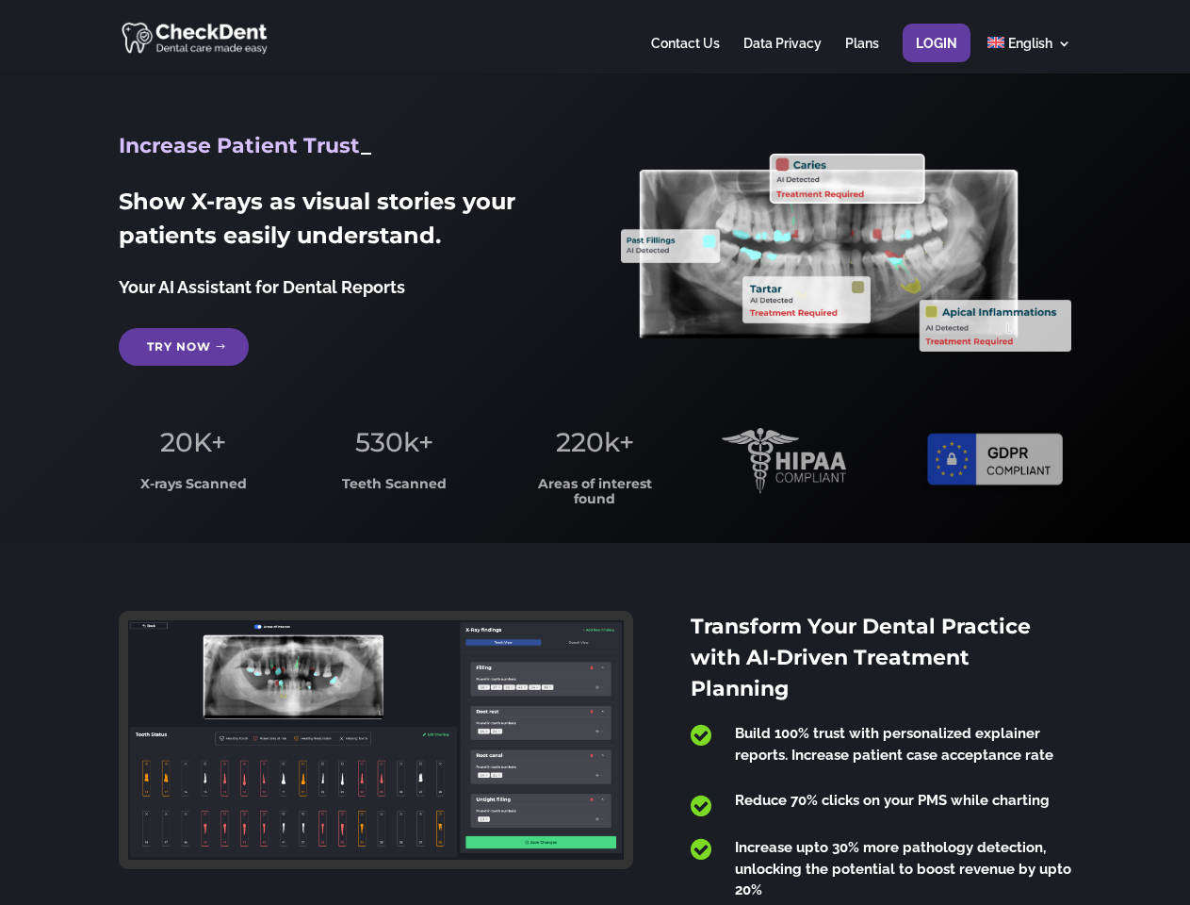  I want to click on a: English, so click(1029, 55).